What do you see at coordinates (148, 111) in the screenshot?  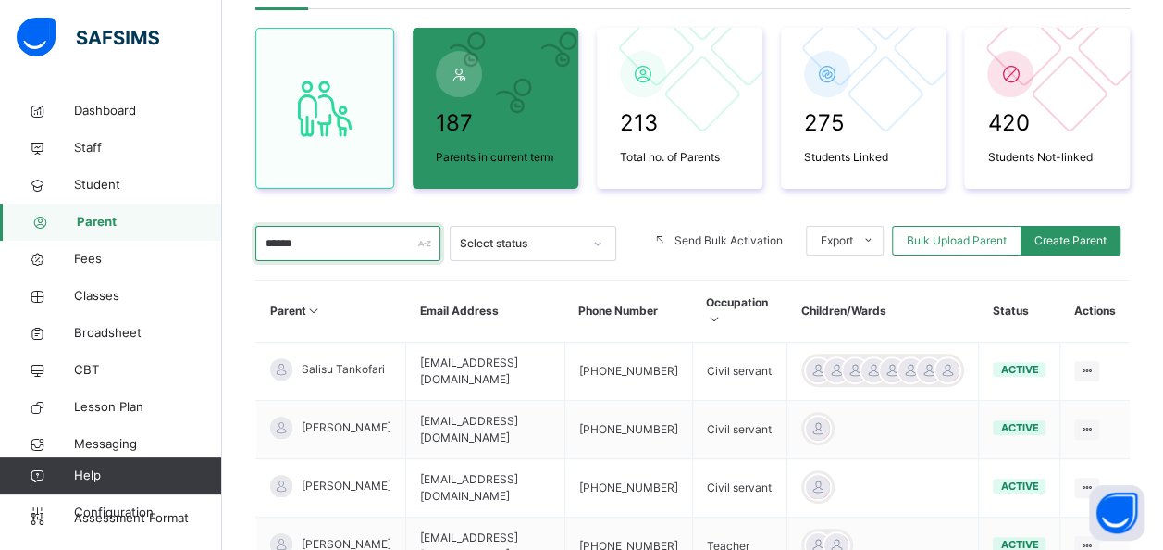 I see `span: Dashboard` at bounding box center [148, 111].